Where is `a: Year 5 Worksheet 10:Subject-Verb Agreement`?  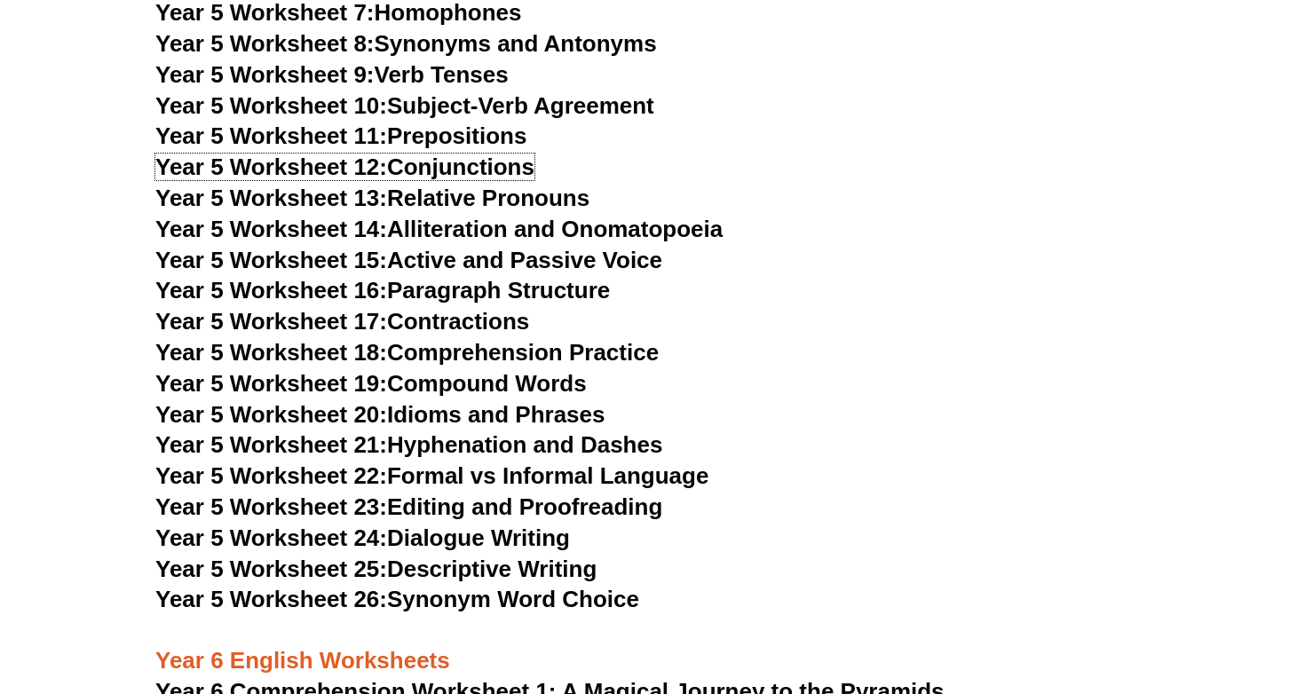 a: Year 5 Worksheet 10:Subject-Verb Agreement is located at coordinates (405, 106).